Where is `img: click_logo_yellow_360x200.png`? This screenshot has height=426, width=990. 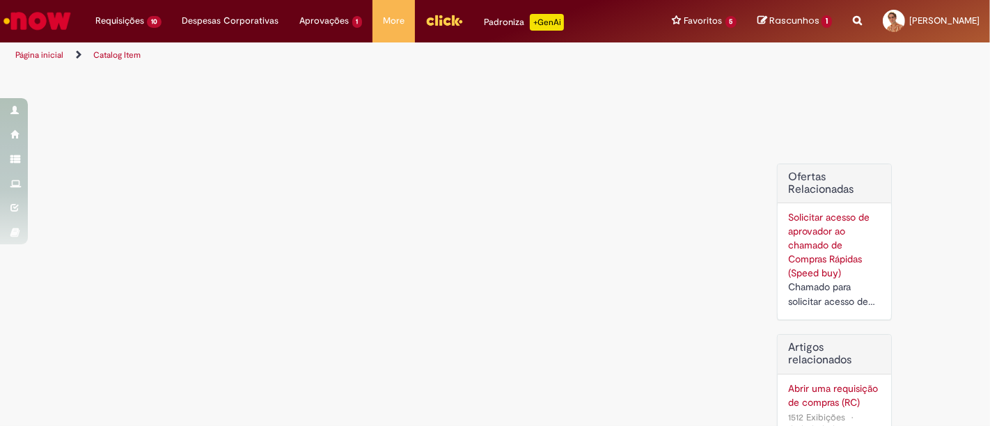 img: click_logo_yellow_360x200.png is located at coordinates (444, 20).